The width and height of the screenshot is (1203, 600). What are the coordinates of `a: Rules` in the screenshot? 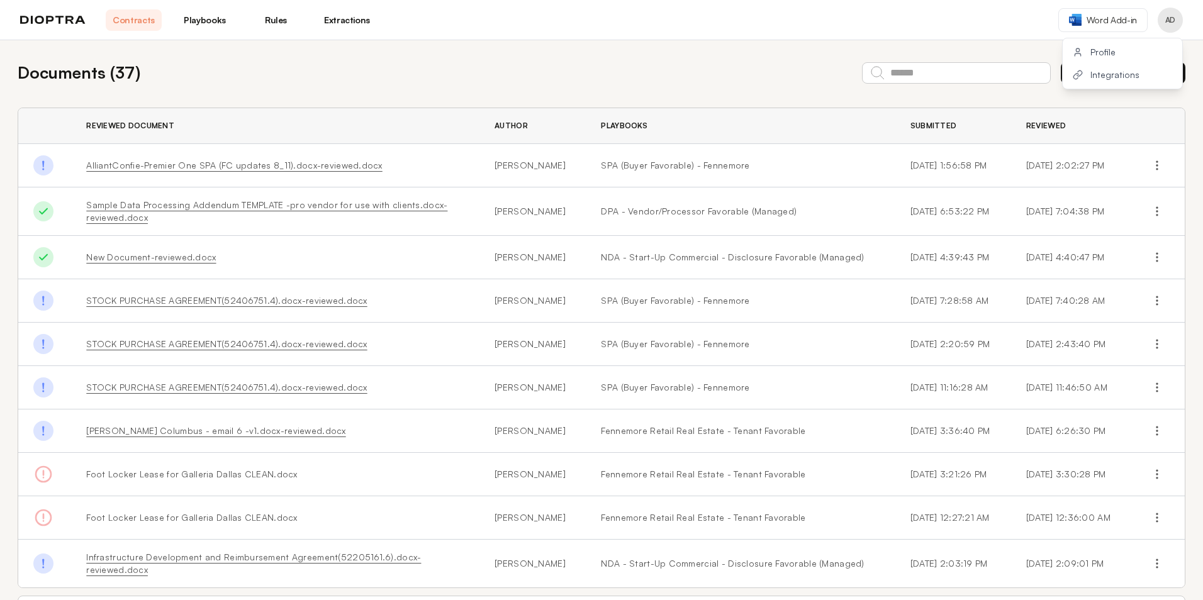 It's located at (276, 20).